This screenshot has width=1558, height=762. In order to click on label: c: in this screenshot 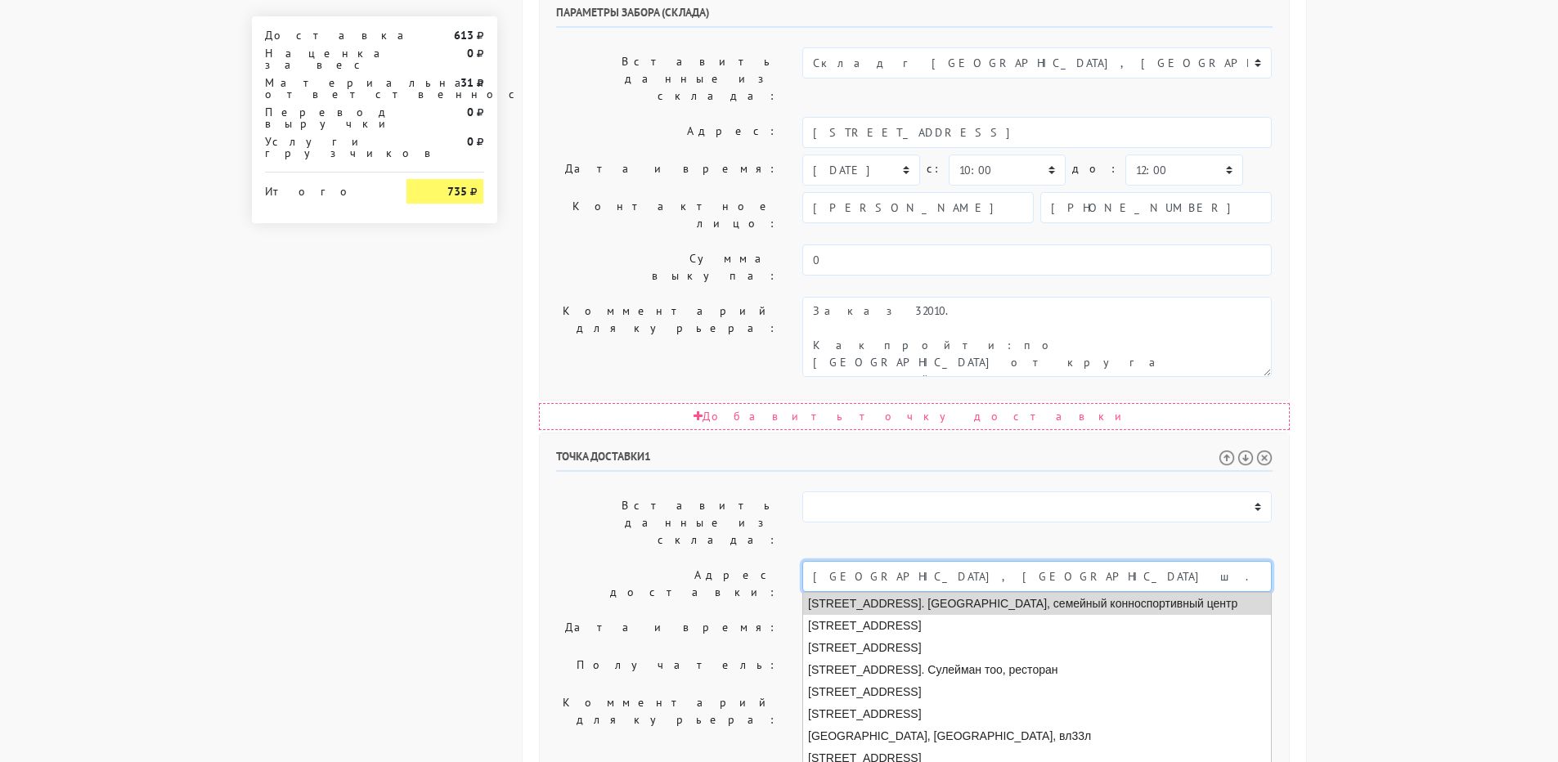, I will do `click(934, 168)`.